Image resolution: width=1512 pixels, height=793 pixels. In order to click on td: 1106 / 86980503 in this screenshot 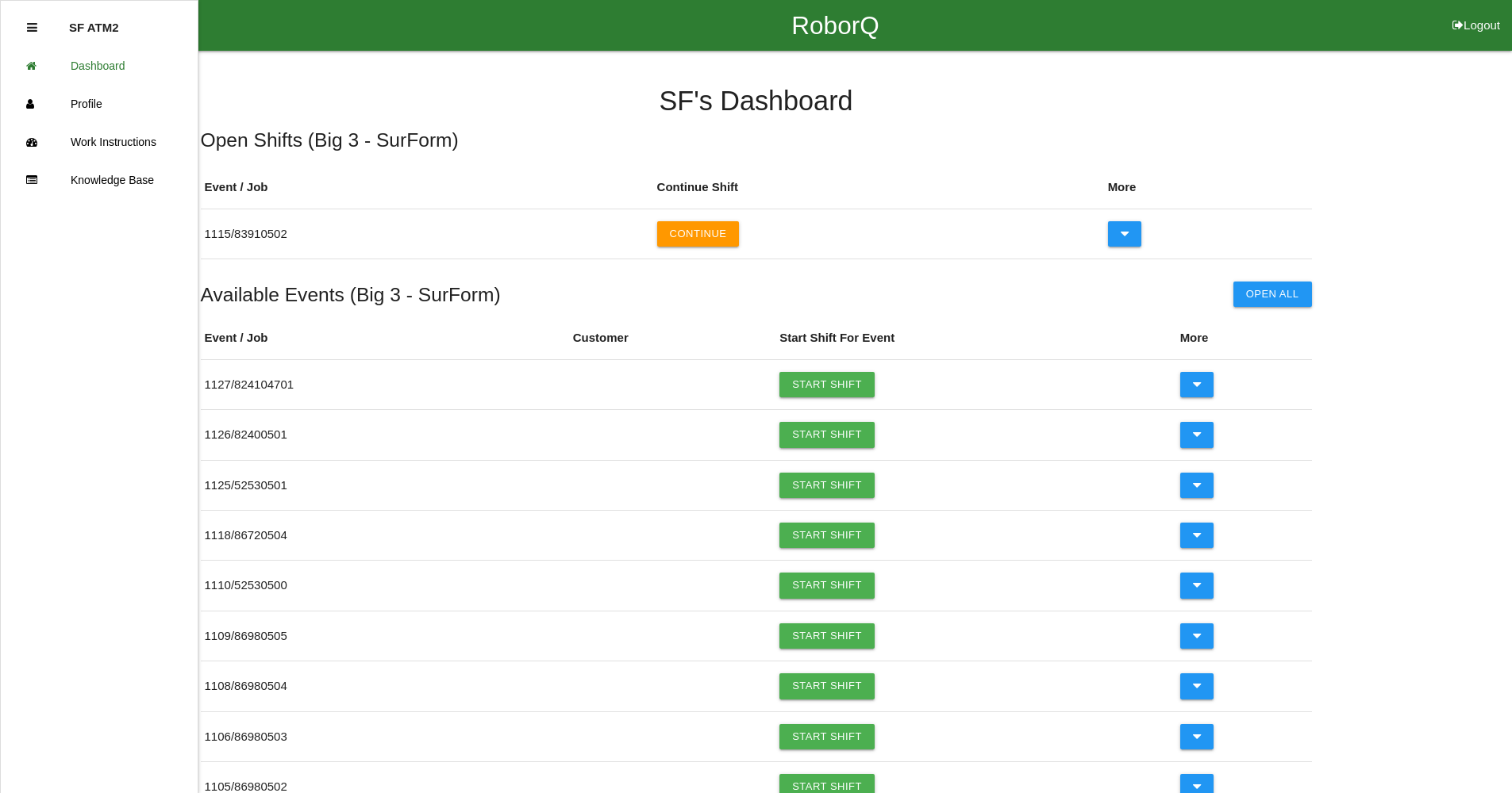, I will do `click(385, 736)`.